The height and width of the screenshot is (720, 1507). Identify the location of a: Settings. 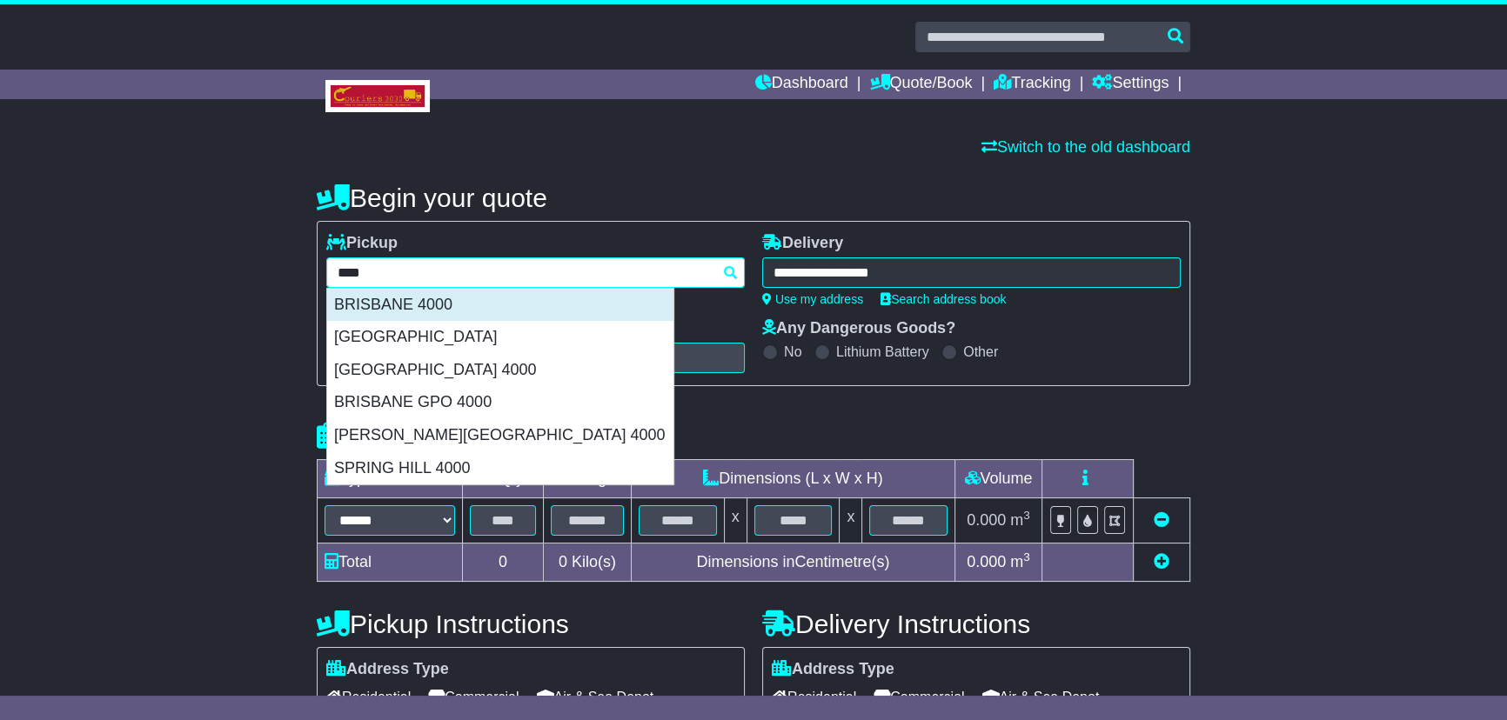
(1130, 84).